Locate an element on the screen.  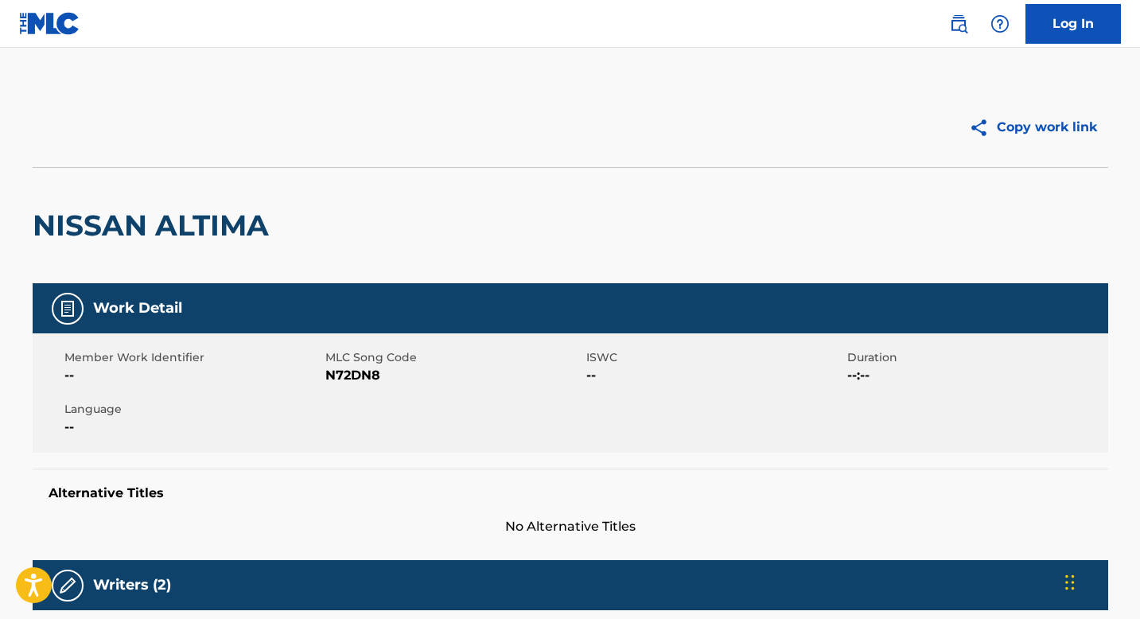
span: Language is located at coordinates (193, 409).